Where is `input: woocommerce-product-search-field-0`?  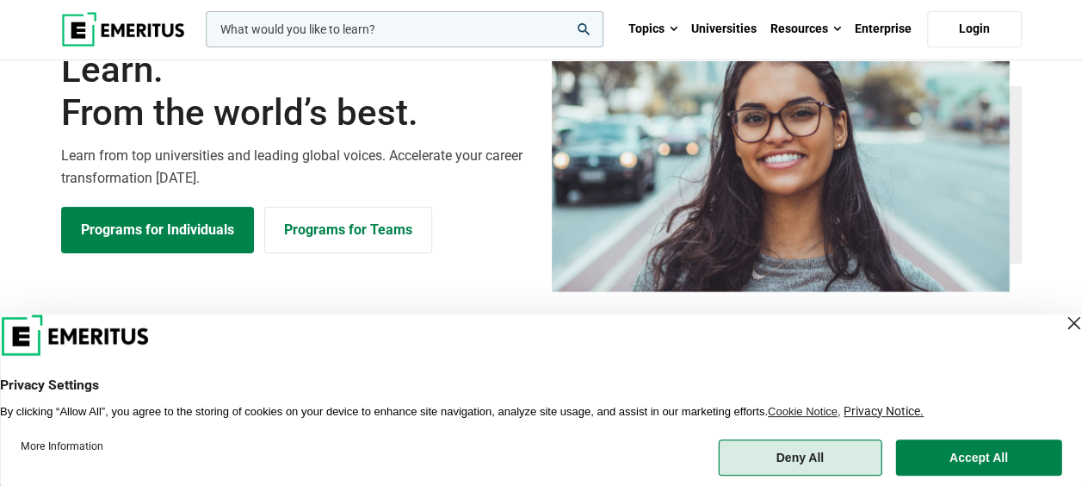
input: woocommerce-product-search-field-0 is located at coordinates (405, 29).